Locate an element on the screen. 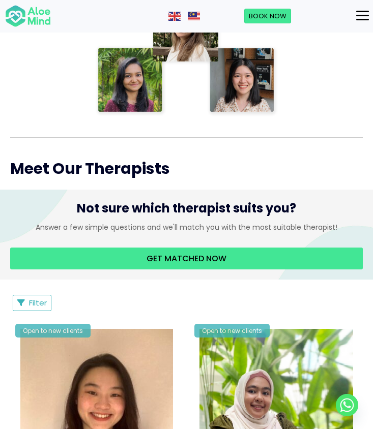 The height and width of the screenshot is (429, 373). a: English is located at coordinates (175, 16).